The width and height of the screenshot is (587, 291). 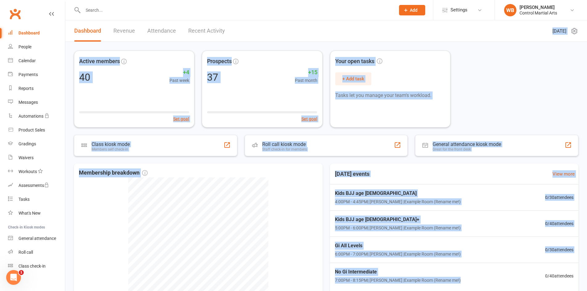 What do you see at coordinates (100, 61) in the screenshot?
I see `span: Active members` at bounding box center [100, 61].